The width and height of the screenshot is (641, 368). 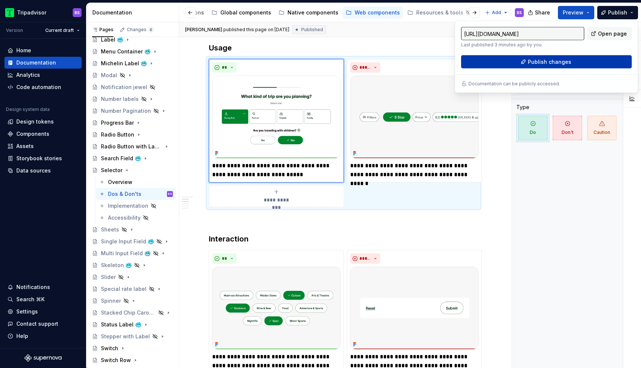 What do you see at coordinates (39, 158) in the screenshot?
I see `div: Storybook stories` at bounding box center [39, 158].